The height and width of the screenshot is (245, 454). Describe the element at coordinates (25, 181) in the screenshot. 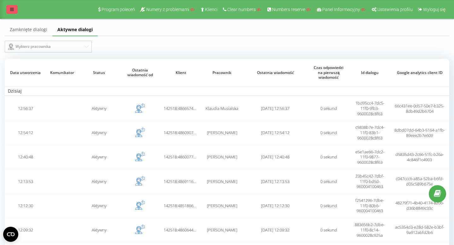

I see `td: 12:13:53` at that location.